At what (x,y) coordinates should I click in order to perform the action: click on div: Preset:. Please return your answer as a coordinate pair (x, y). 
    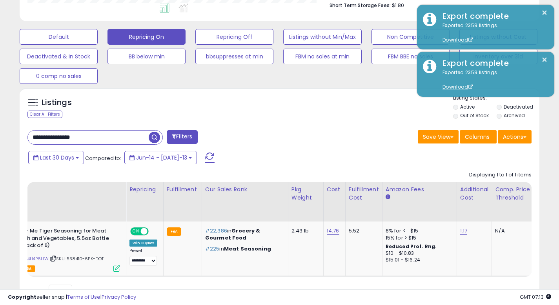
    Looking at the image, I should click on (143, 257).